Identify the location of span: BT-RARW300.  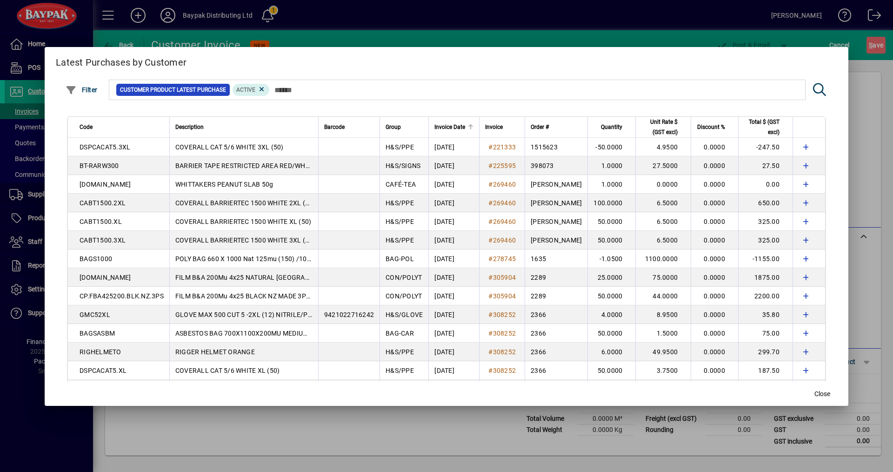
(99, 166).